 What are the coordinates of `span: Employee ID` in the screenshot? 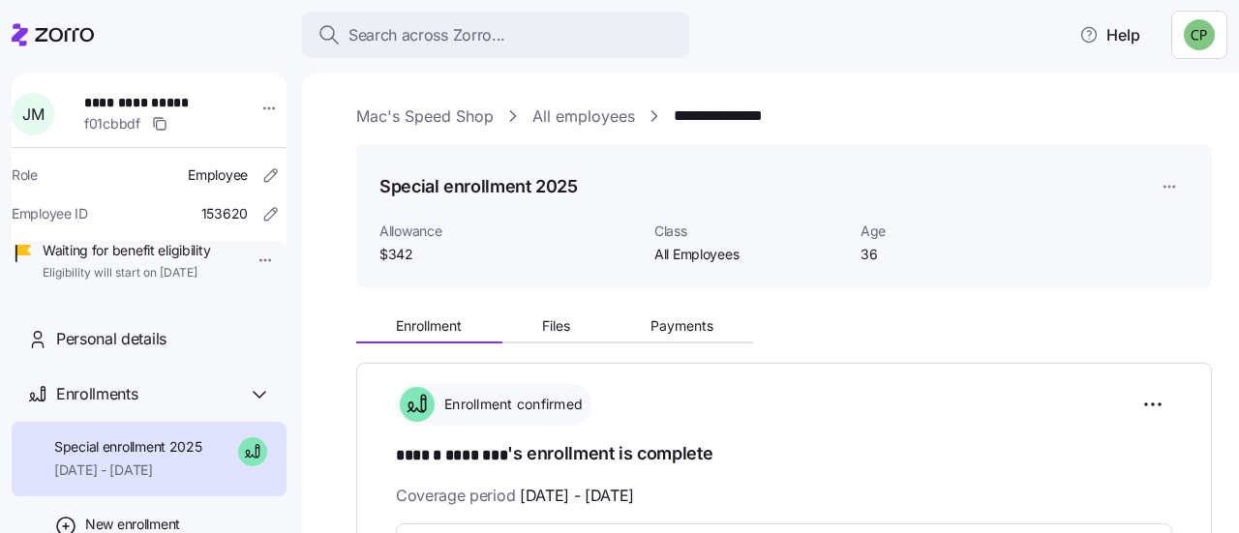 It's located at (49, 214).